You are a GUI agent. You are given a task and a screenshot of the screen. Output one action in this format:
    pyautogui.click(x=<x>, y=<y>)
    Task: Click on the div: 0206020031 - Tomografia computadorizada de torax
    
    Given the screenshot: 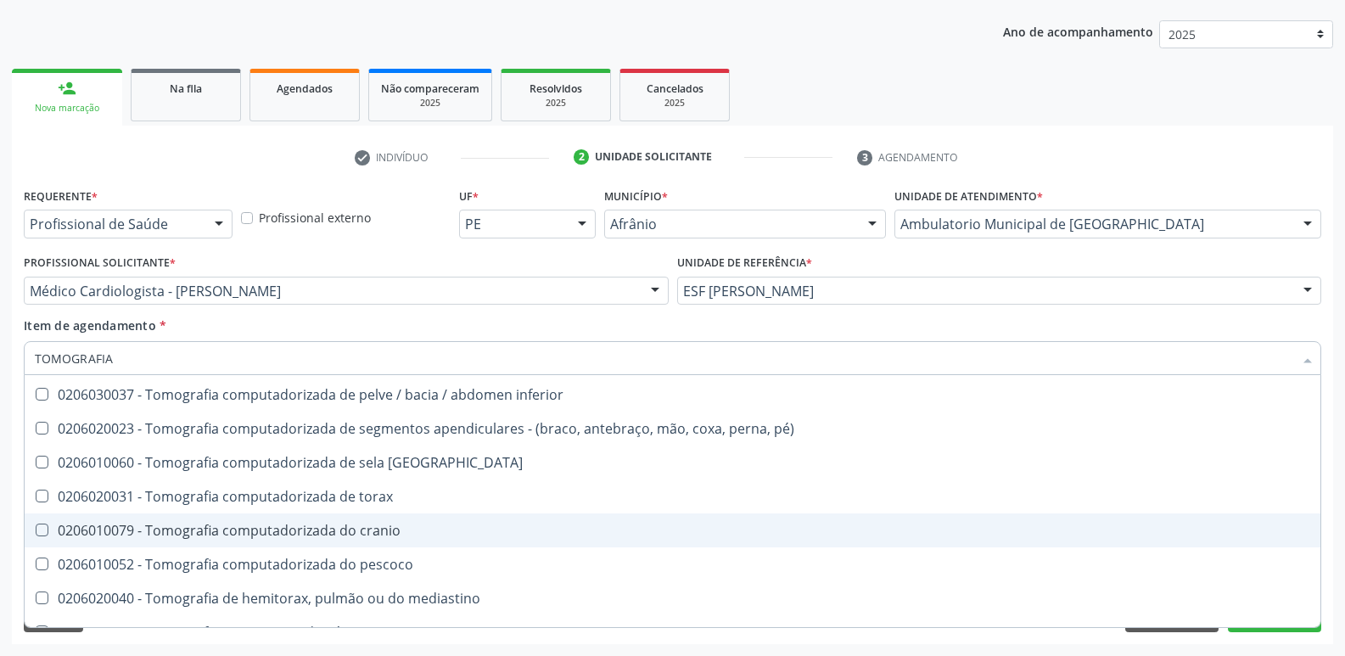 What is the action you would take?
    pyautogui.click(x=672, y=497)
    